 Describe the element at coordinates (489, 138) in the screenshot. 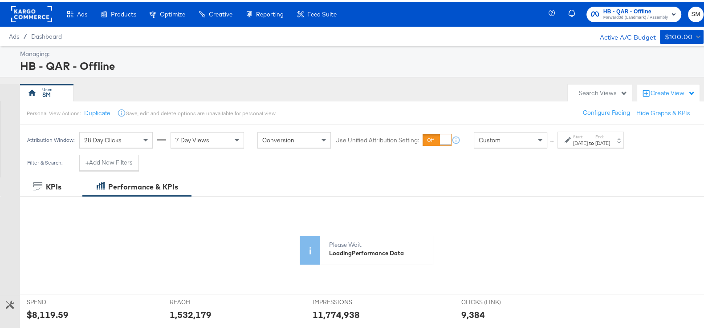

I see `span: Custom` at that location.